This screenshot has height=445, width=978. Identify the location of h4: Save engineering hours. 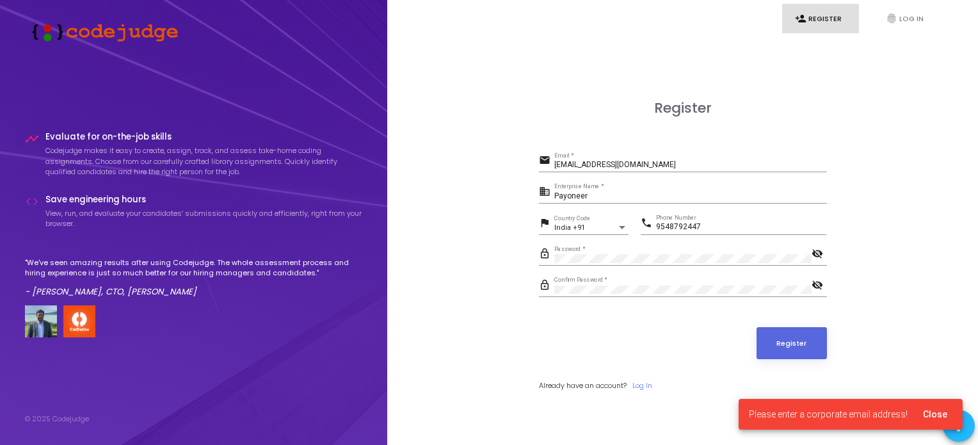
(204, 200).